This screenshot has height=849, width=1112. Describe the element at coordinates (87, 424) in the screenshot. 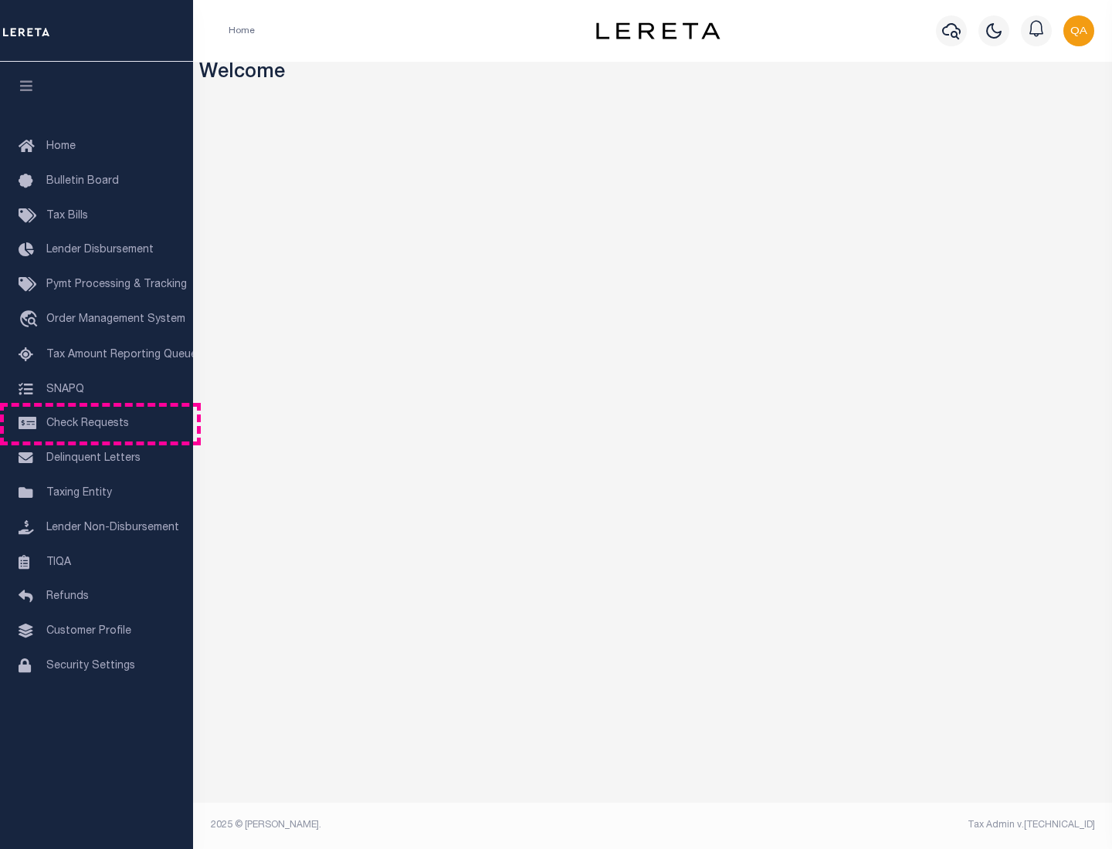

I see `span: Check Requests` at that location.